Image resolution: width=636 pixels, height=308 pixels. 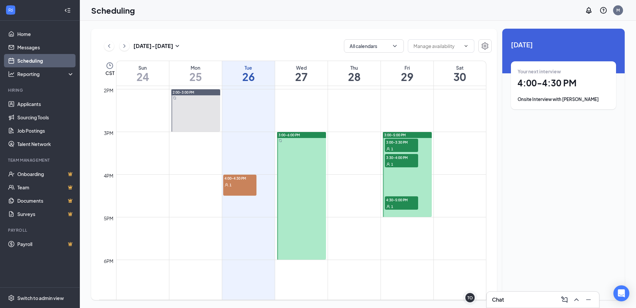 What do you see at coordinates (40, 90) in the screenshot?
I see `div: Hiring` at bounding box center [40, 90].